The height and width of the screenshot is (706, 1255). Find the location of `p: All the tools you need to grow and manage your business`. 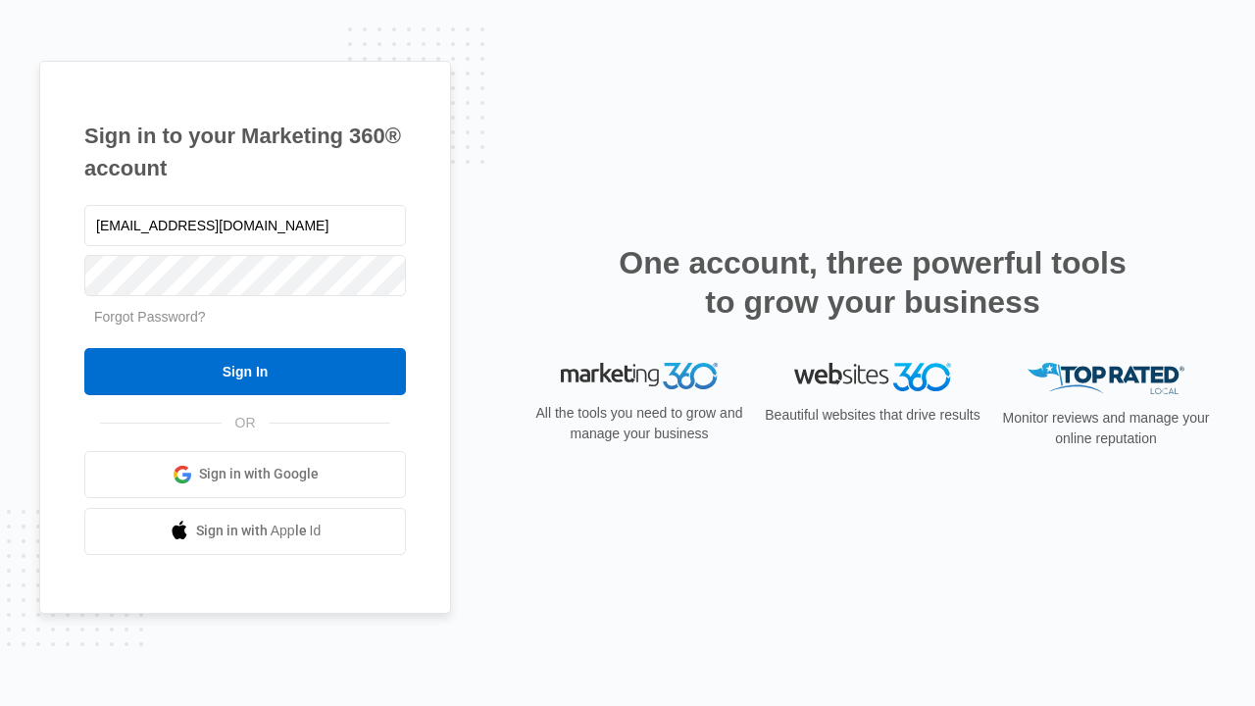

p: All the tools you need to grow and manage your business is located at coordinates (640, 424).